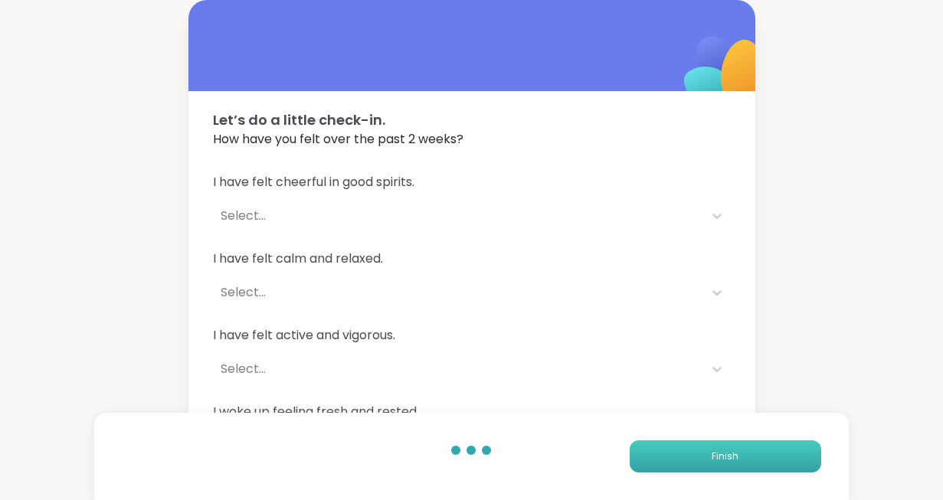 This screenshot has height=500, width=943. What do you see at coordinates (725, 456) in the screenshot?
I see `span: Finish` at bounding box center [725, 456].